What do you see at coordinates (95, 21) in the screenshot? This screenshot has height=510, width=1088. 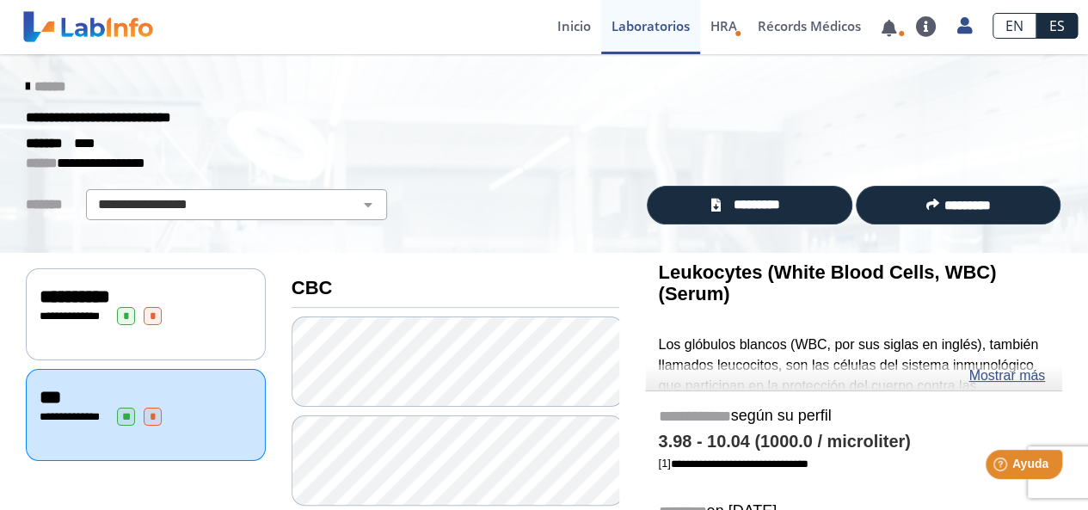 I see `span: Ayuda` at bounding box center [95, 21].